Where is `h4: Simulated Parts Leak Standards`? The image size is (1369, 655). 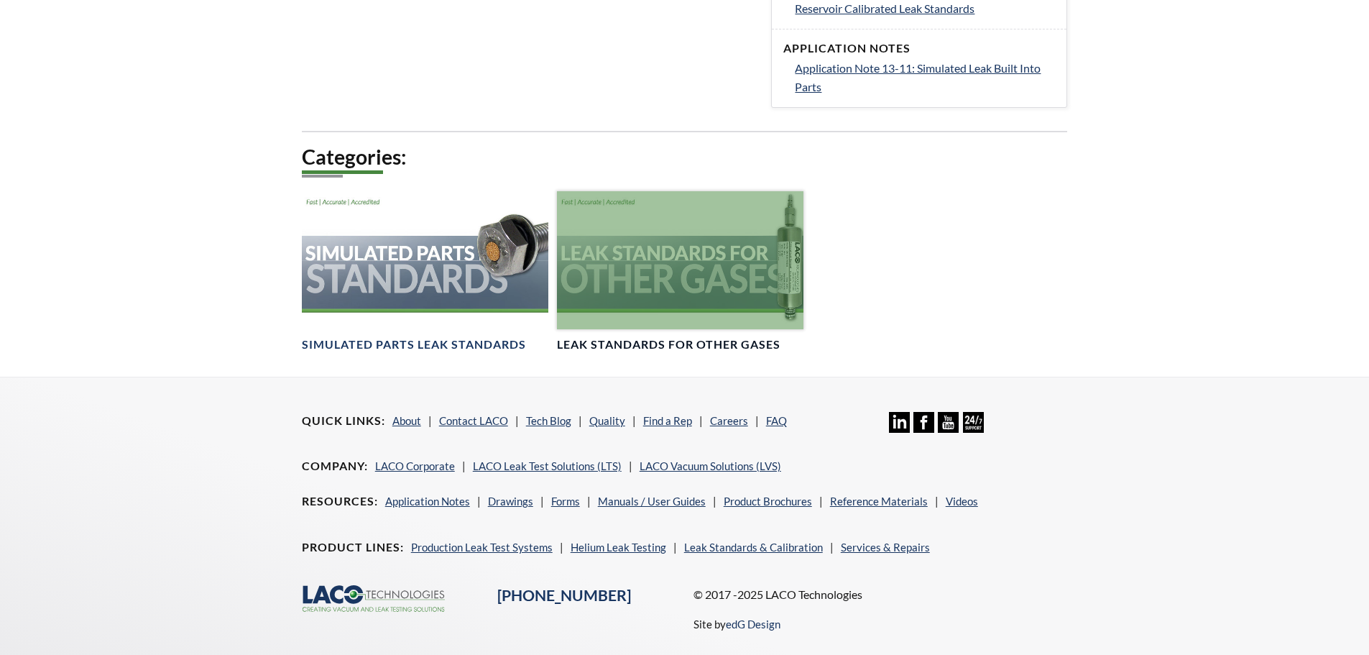
h4: Simulated Parts Leak Standards is located at coordinates (414, 344).